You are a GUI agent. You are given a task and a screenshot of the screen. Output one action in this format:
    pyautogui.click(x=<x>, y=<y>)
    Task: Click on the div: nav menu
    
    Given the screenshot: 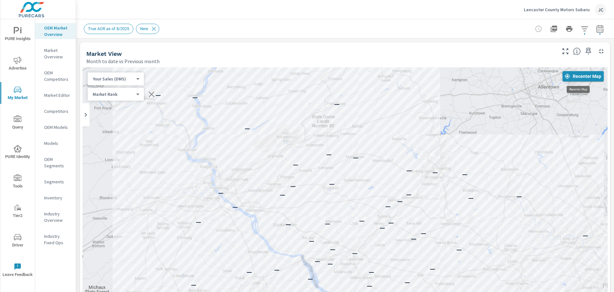 What is the action you would take?
    pyautogui.click(x=18, y=152)
    